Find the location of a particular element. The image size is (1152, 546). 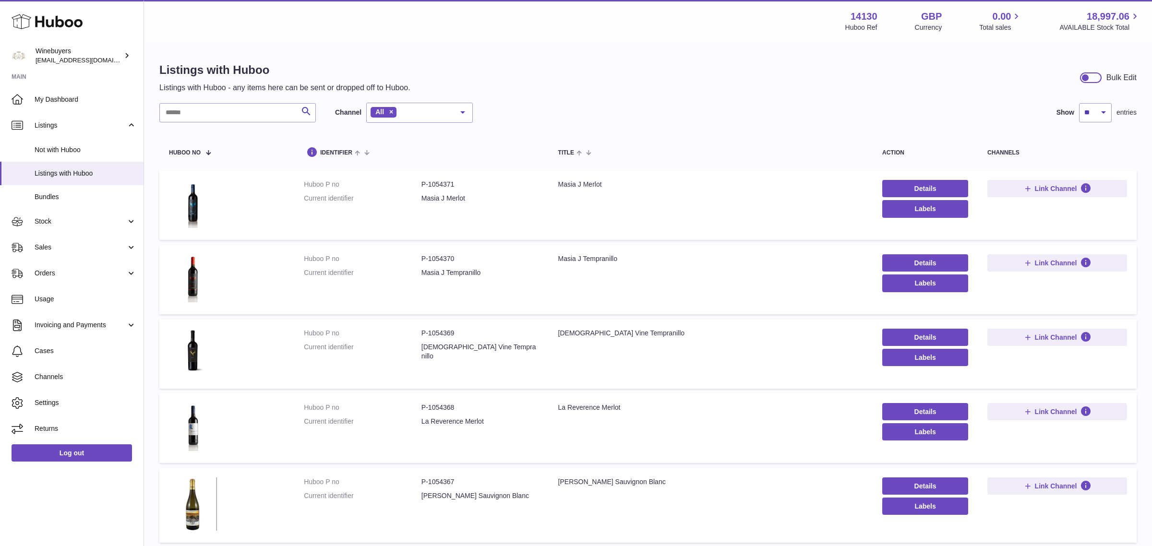

span: AVAILABLE Stock Total is located at coordinates (1100, 27).